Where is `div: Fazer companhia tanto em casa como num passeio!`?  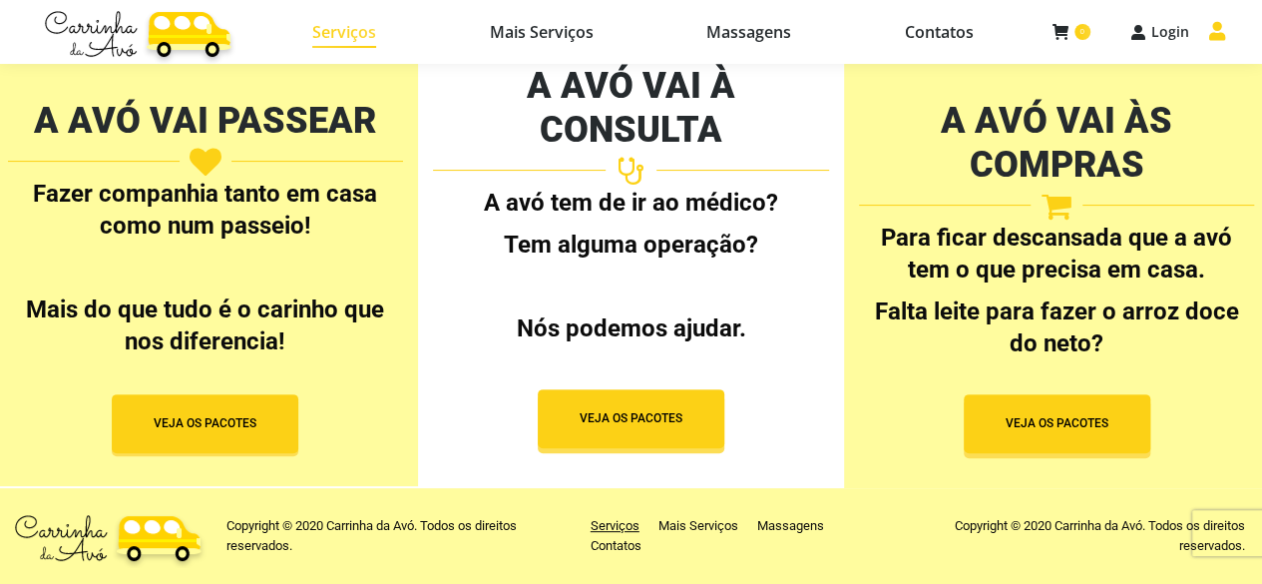 div: Fazer companhia tanto em casa como num passeio! is located at coordinates (206, 267).